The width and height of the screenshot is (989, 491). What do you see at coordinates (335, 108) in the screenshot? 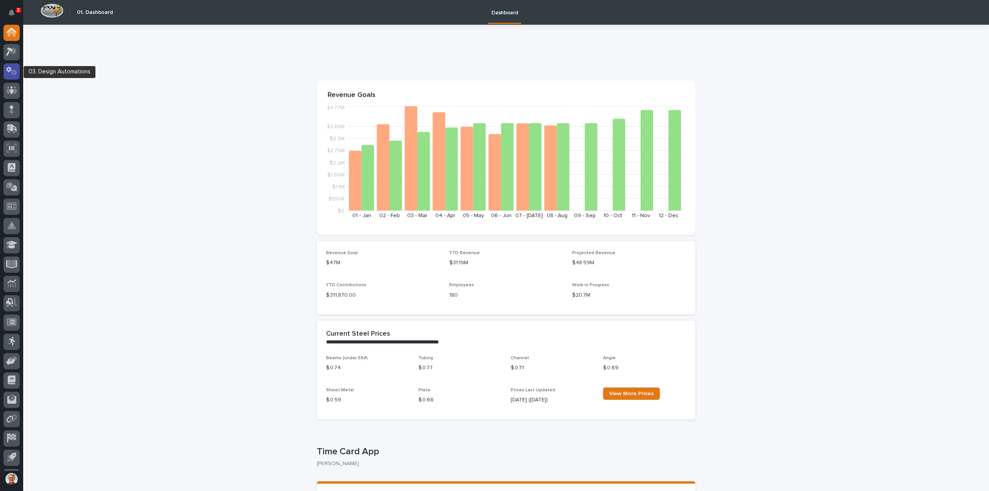
I see `tspan: $4.77M` at bounding box center [335, 108].